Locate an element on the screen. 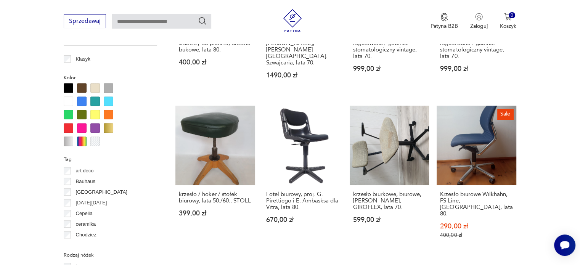  p: Bauhaus is located at coordinates (85, 181).